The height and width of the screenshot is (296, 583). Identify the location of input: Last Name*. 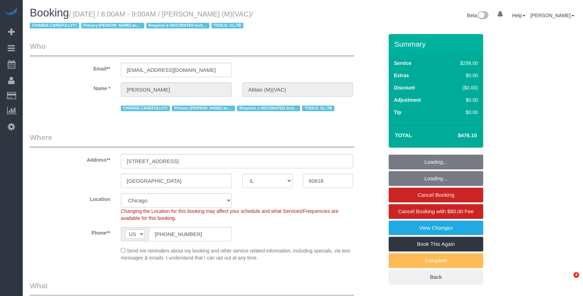
(298, 89).